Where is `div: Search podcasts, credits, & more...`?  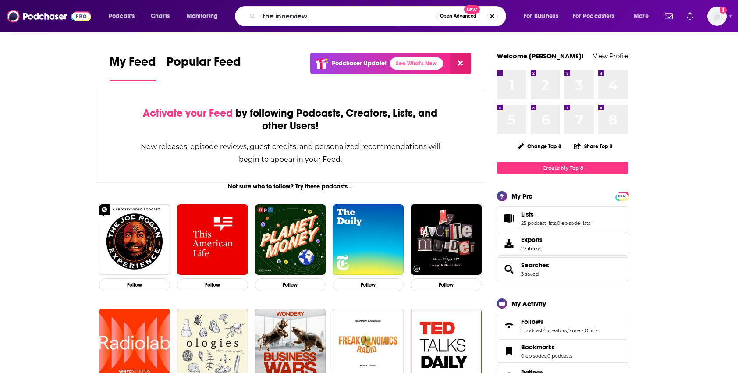 div: Search podcasts, credits, & more... is located at coordinates (379, 16).